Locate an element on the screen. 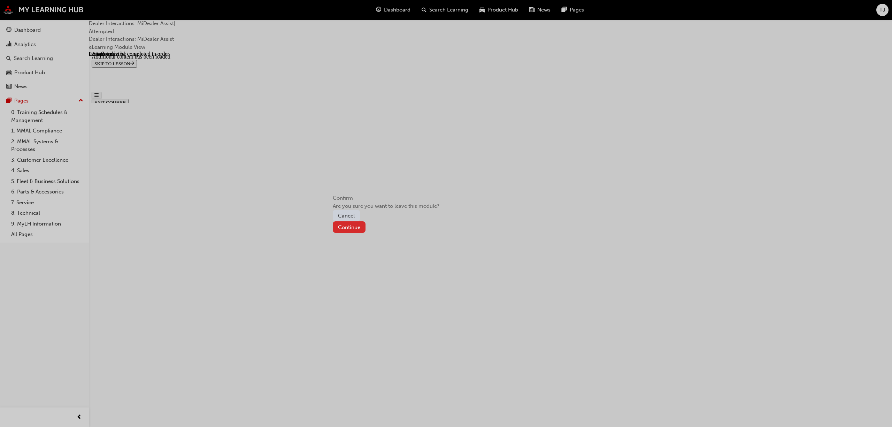  button: Continue is located at coordinates (349, 227).